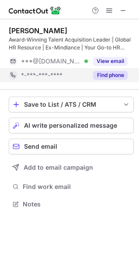 This screenshot has width=139, height=279. I want to click on button: Notes, so click(71, 204).